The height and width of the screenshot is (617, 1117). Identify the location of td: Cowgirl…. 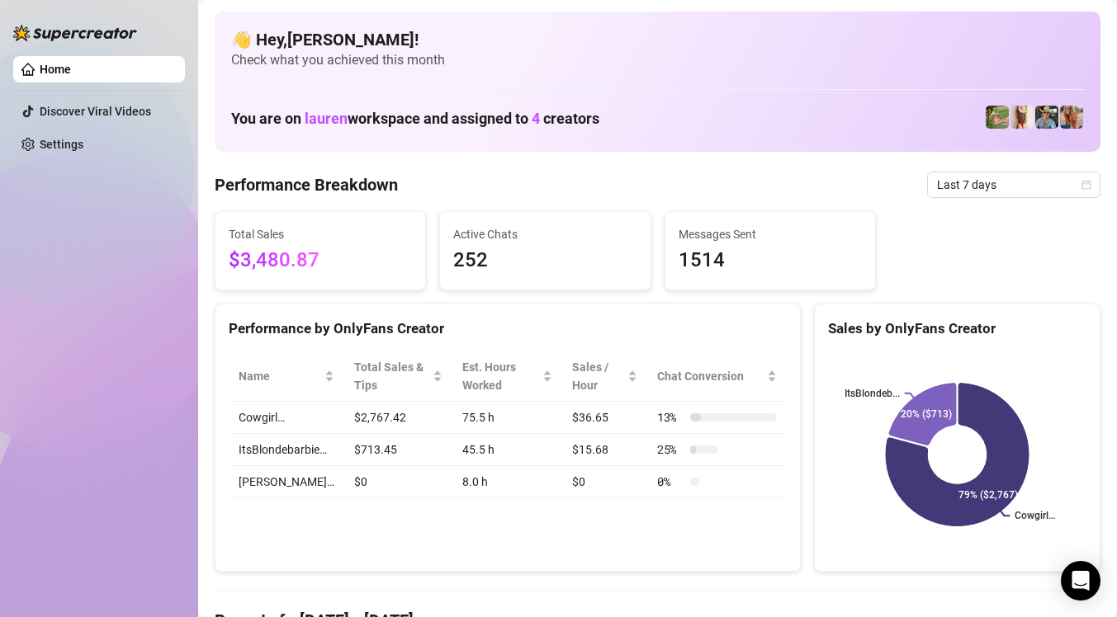
(286, 418).